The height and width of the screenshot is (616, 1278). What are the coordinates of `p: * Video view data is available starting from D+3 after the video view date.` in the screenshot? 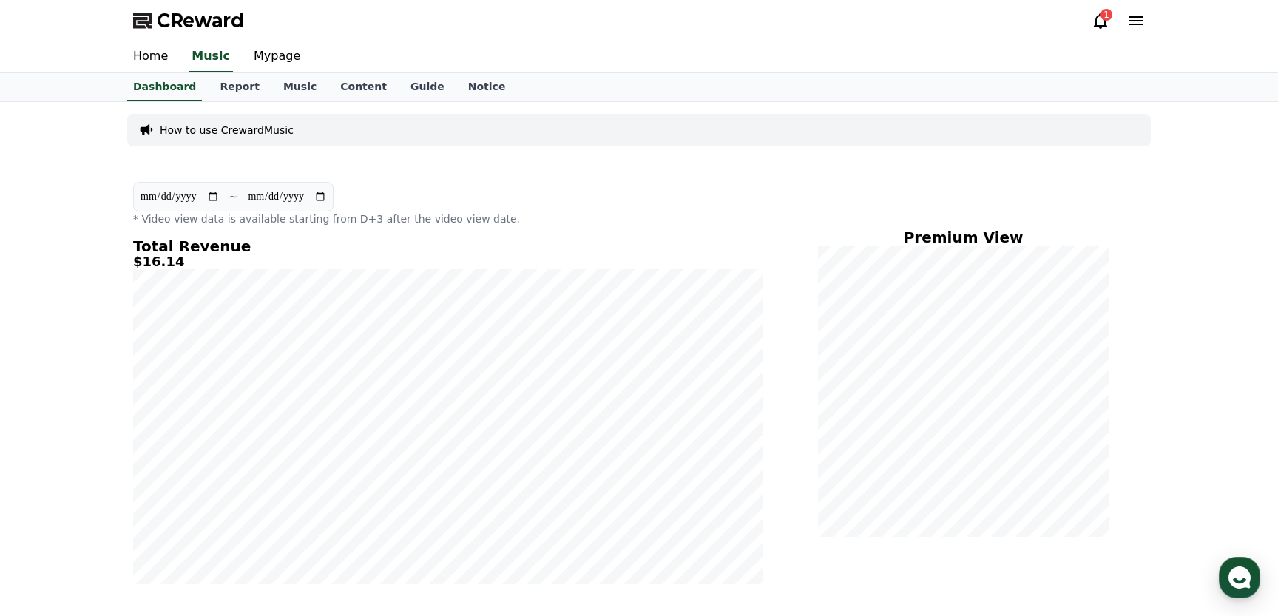 It's located at (448, 219).